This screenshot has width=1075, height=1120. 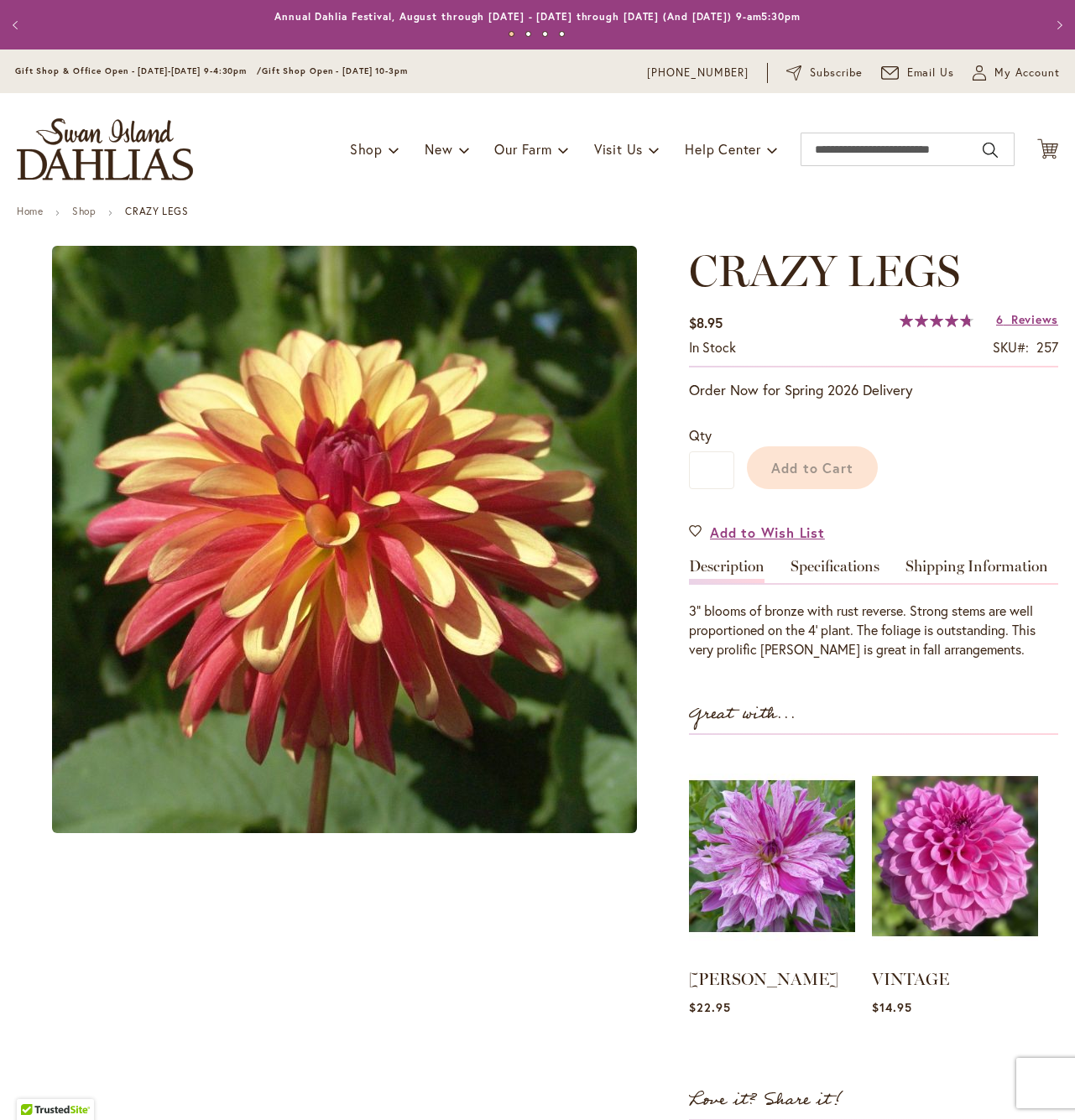 I want to click on span: $14.95, so click(x=892, y=1007).